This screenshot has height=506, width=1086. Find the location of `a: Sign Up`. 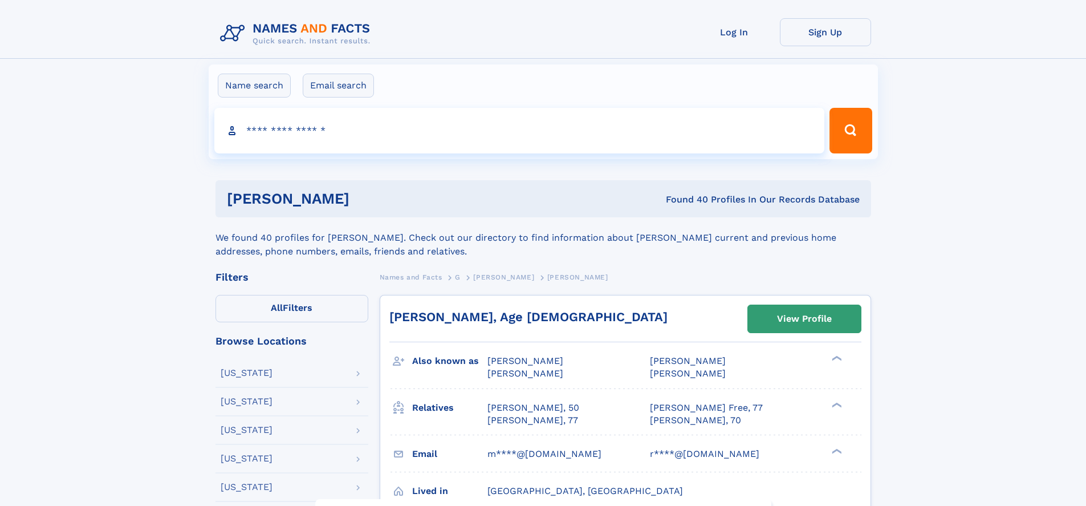

a: Sign Up is located at coordinates (825, 32).